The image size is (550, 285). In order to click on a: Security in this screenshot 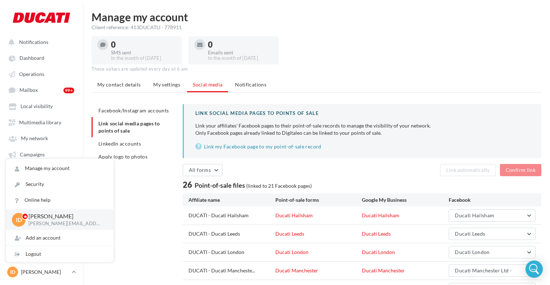, I will do `click(60, 184)`.